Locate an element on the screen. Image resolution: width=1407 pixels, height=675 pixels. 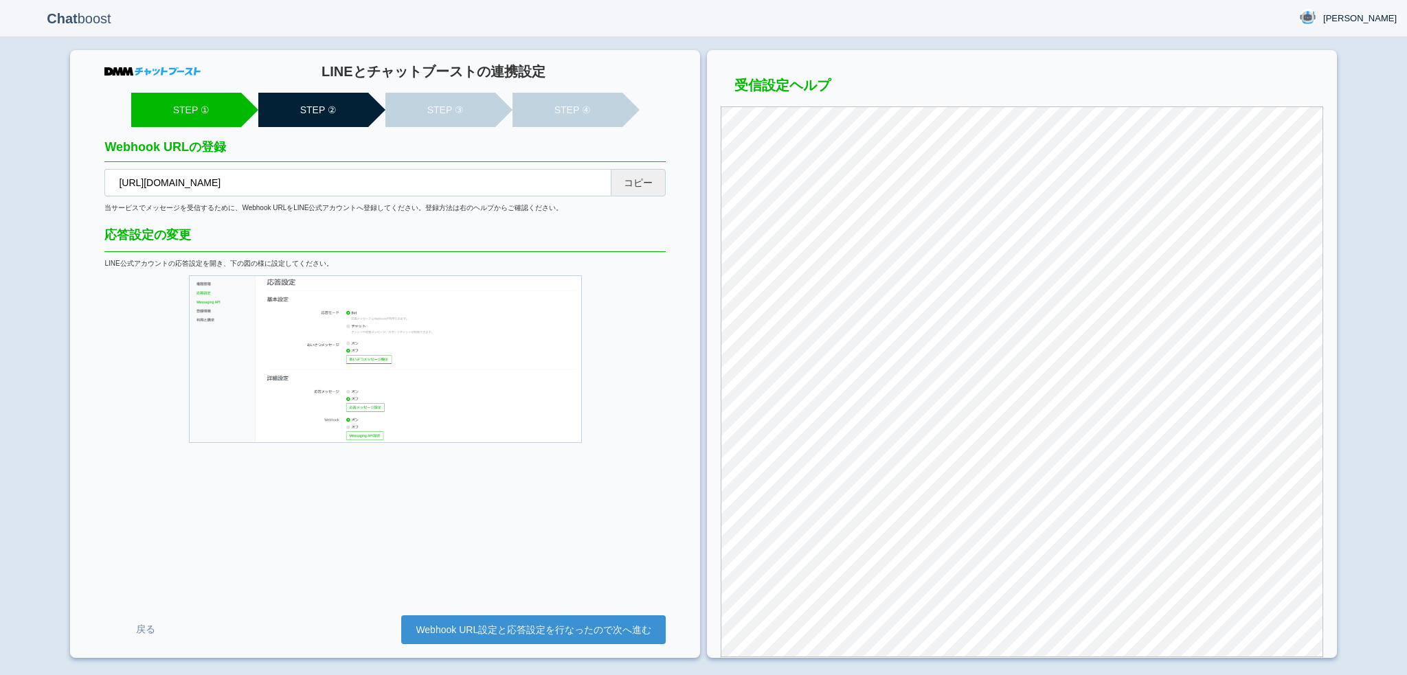
h1: LINEとチャットブーストの連携設定 is located at coordinates (433, 71).